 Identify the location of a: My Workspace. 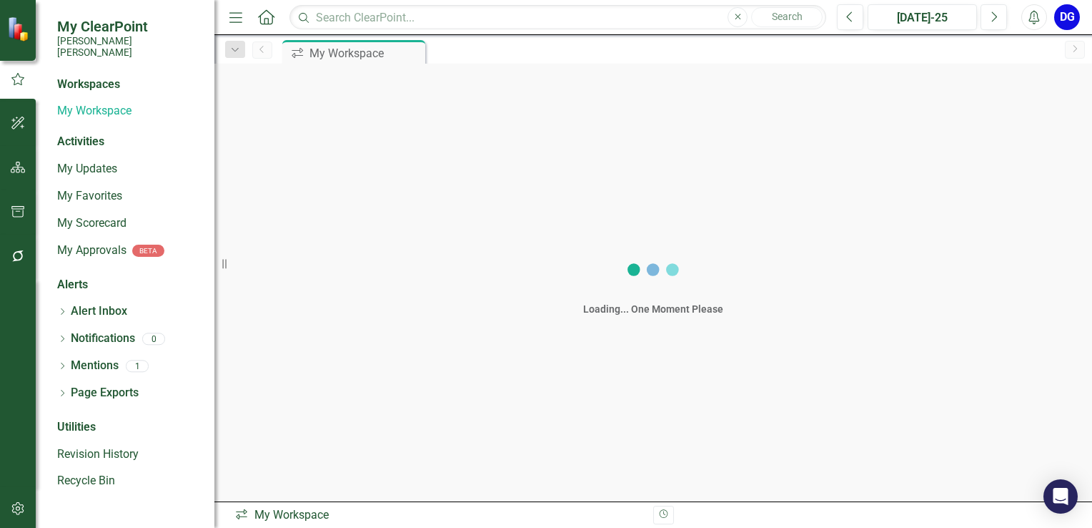
(129, 111).